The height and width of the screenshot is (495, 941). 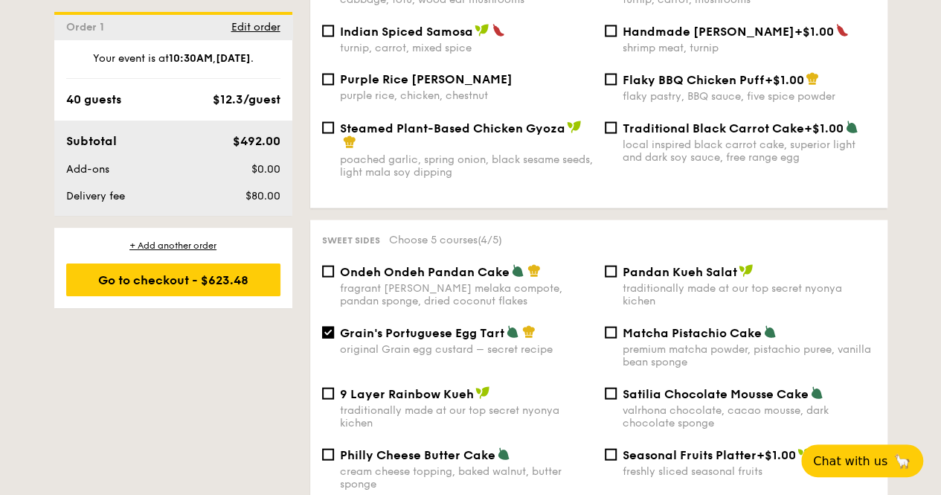 I want to click on strong: 10:30AM, so click(x=190, y=58).